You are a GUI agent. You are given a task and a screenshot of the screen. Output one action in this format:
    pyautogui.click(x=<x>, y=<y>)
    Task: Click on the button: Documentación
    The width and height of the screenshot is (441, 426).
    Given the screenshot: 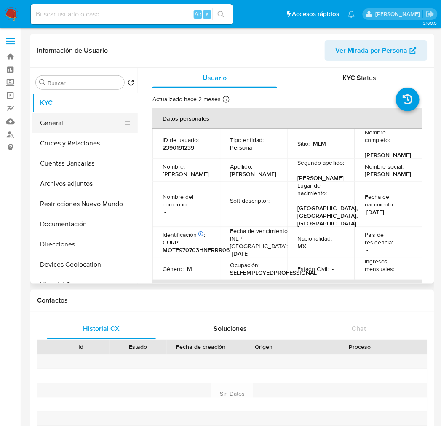 What is the action you would take?
    pyautogui.click(x=85, y=224)
    